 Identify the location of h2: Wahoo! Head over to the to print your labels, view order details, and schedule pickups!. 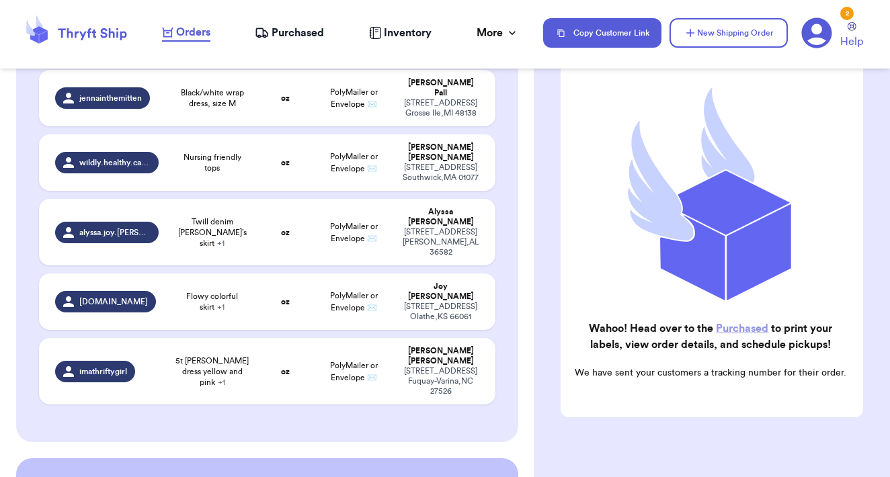
(711, 337).